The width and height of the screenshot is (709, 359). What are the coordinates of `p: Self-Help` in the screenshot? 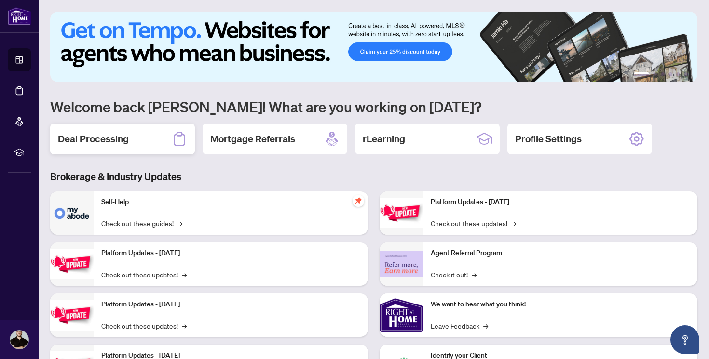 It's located at (231, 202).